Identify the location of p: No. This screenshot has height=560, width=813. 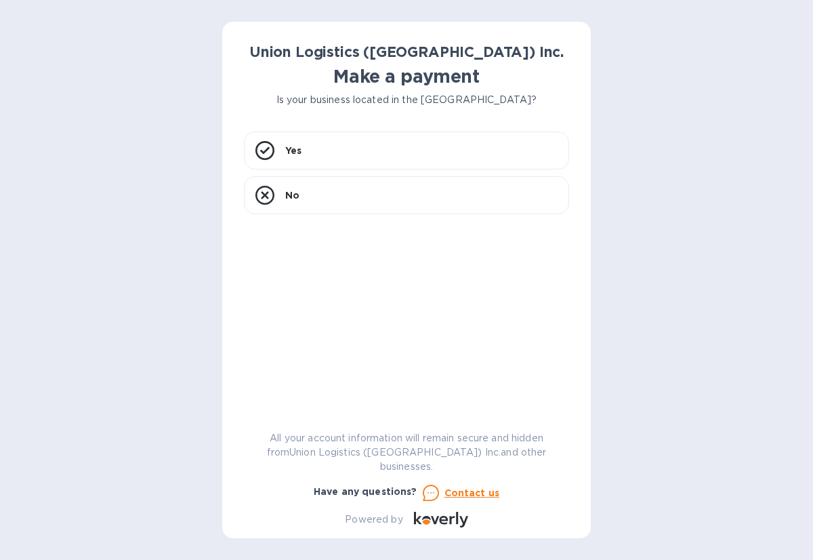
(292, 195).